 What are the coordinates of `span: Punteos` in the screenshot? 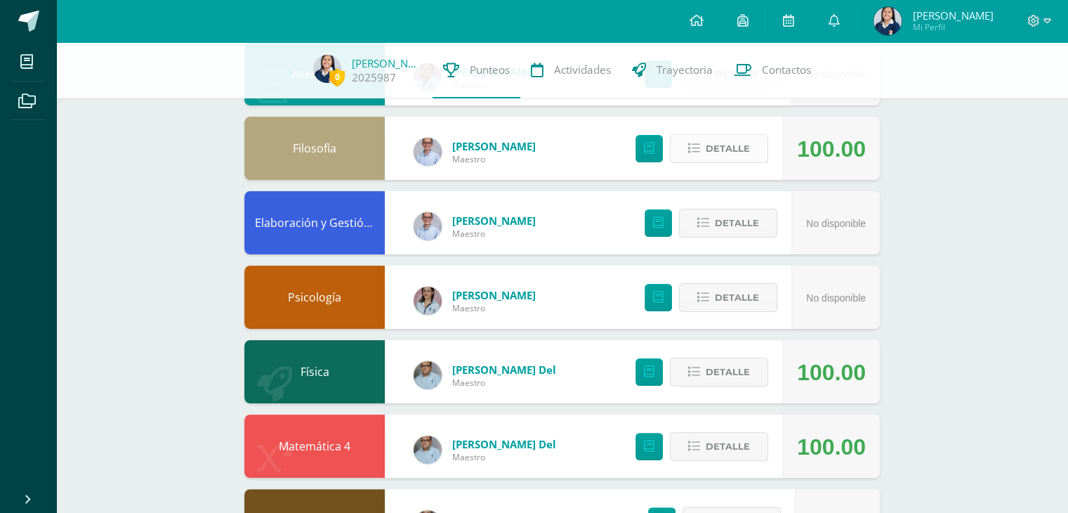 It's located at (489, 70).